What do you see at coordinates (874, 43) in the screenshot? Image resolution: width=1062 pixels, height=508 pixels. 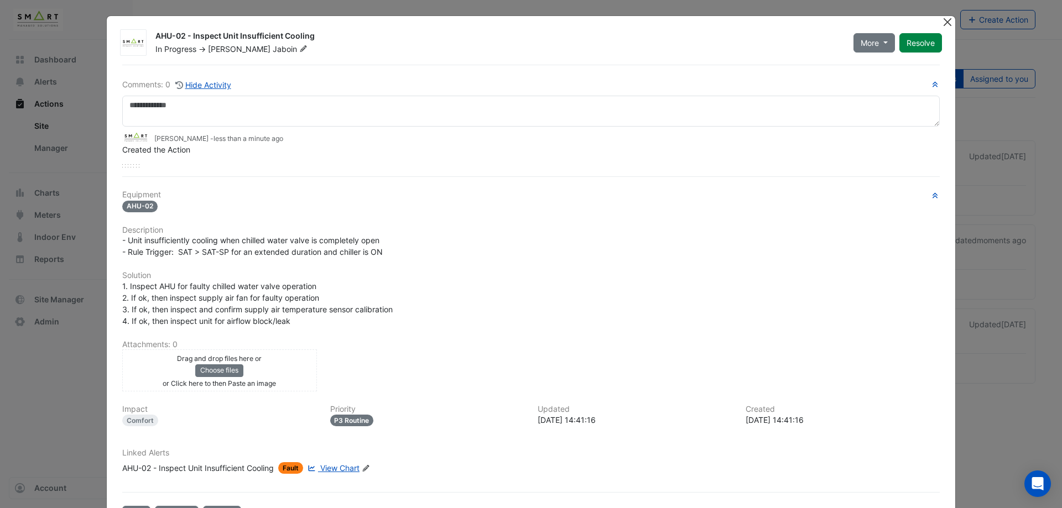 I see `button: More` at bounding box center [874, 43].